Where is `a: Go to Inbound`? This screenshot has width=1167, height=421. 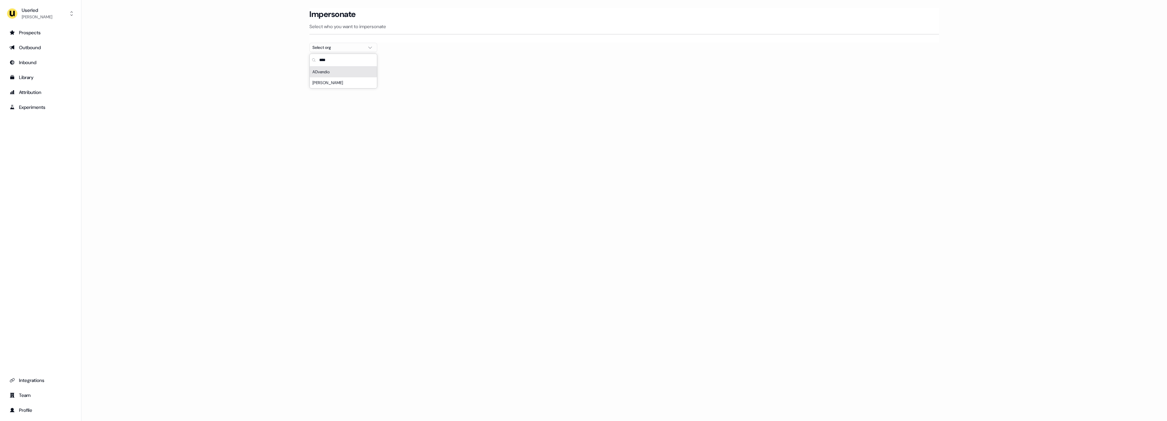 a: Go to Inbound is located at coordinates (40, 62).